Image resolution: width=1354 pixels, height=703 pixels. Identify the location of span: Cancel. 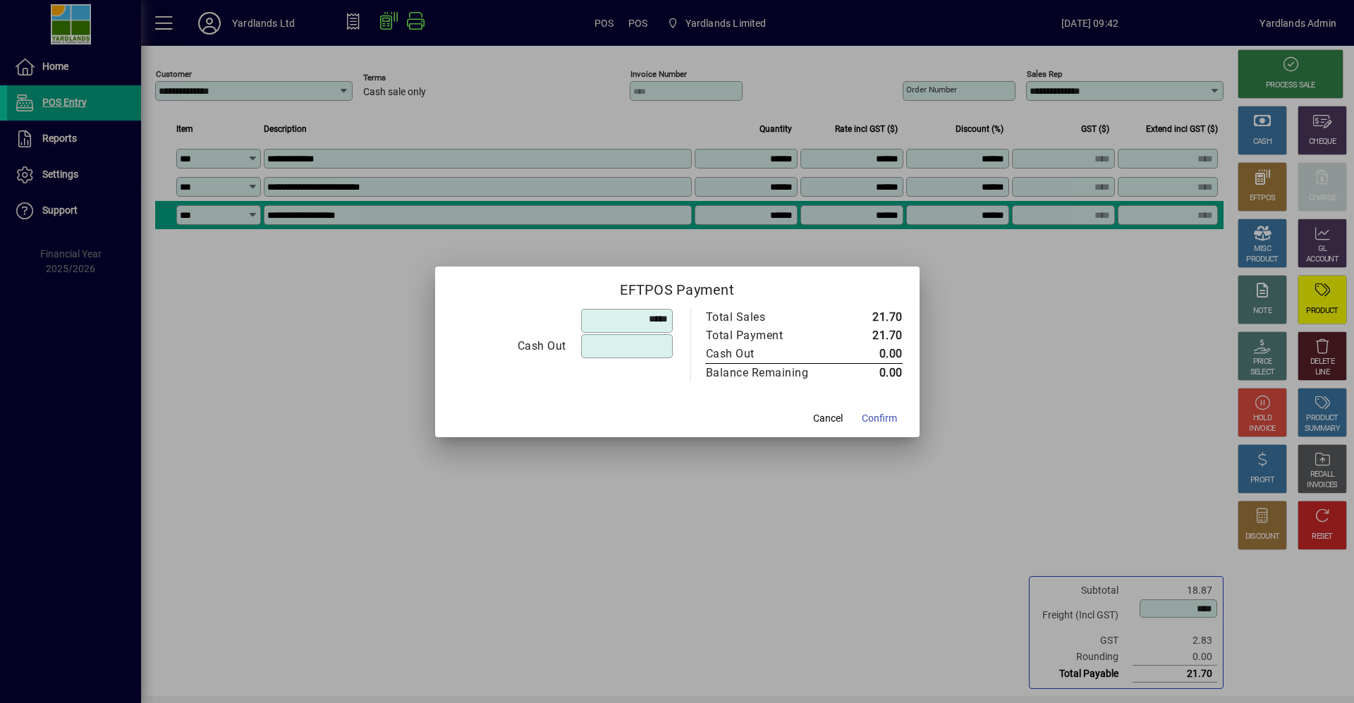
(828, 418).